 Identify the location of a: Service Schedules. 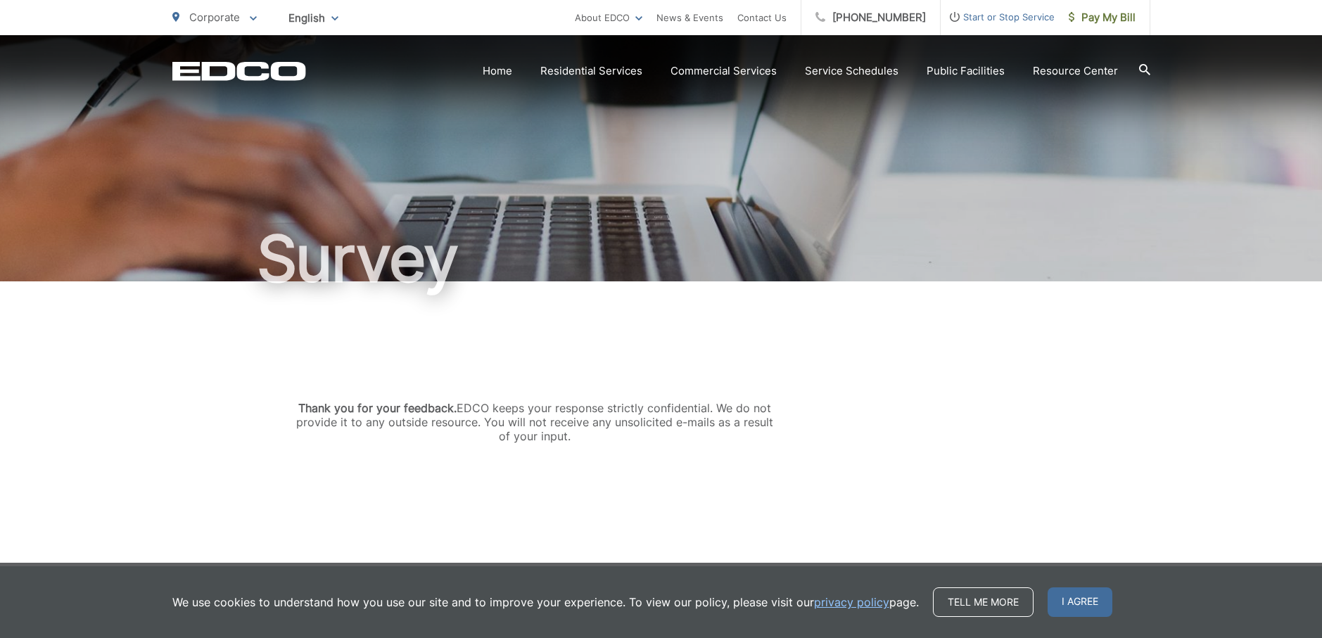
(851, 71).